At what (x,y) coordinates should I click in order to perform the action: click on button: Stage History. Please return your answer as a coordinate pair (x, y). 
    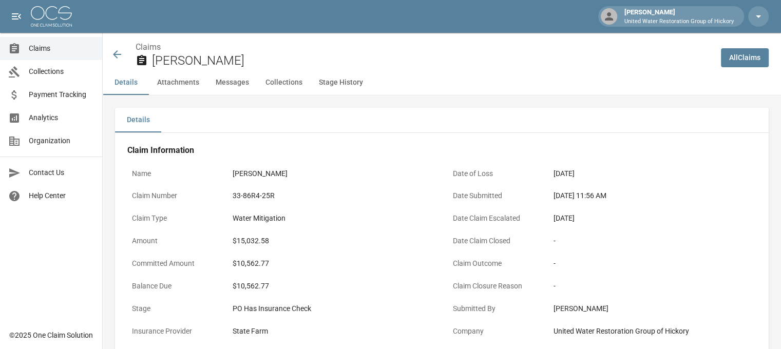
    Looking at the image, I should click on (341, 83).